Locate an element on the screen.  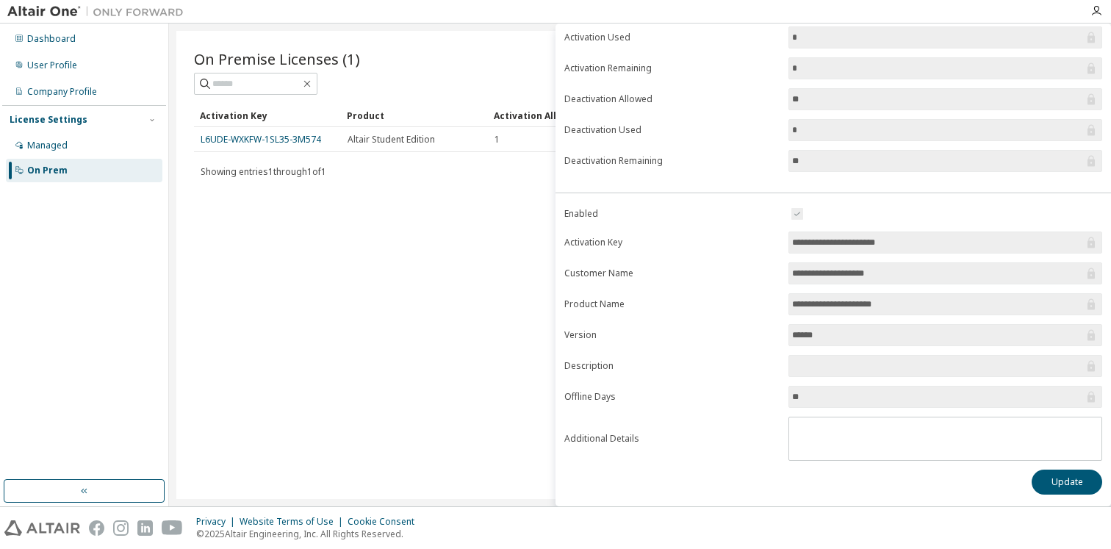
button: Update is located at coordinates (1067, 482).